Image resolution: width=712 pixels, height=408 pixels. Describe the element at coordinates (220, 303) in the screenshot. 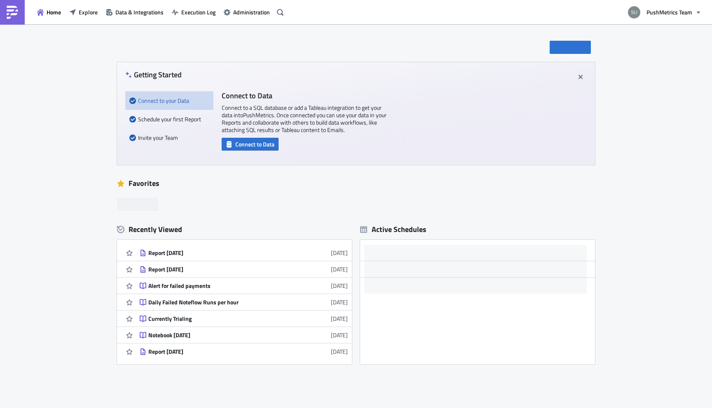

I see `div: Daily Failed Noteflow Runs per hour` at that location.